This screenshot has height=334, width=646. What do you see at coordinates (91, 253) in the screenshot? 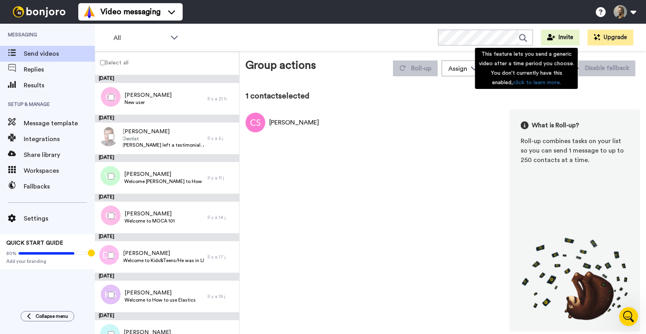
I see `div: Tooltip anchor` at bounding box center [91, 253].